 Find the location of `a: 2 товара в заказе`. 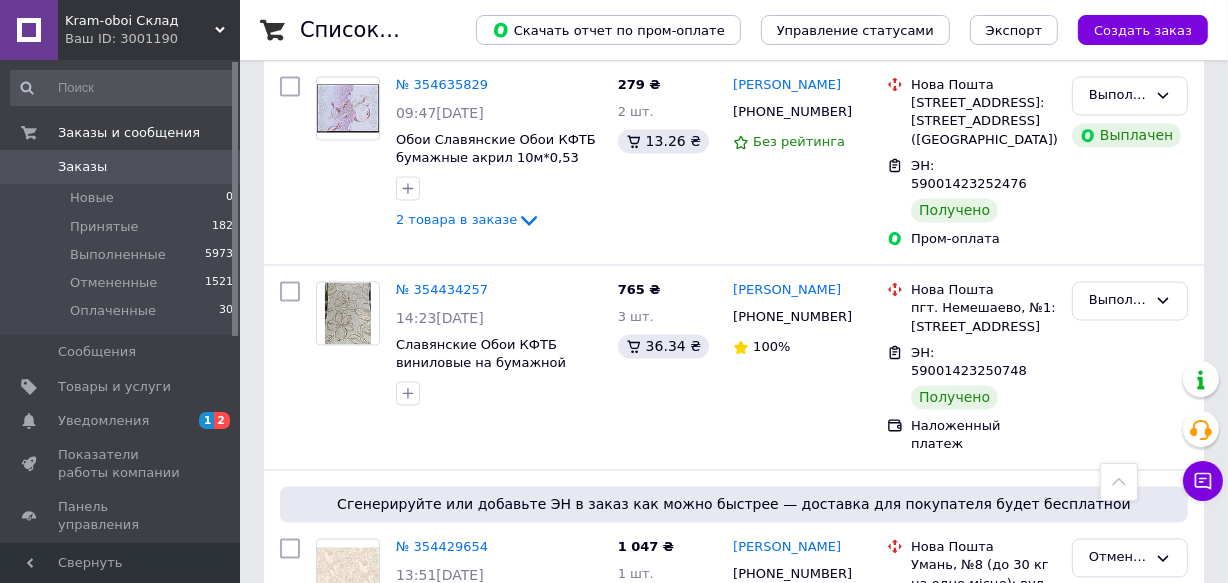

a: 2 товара в заказе is located at coordinates (468, 219).